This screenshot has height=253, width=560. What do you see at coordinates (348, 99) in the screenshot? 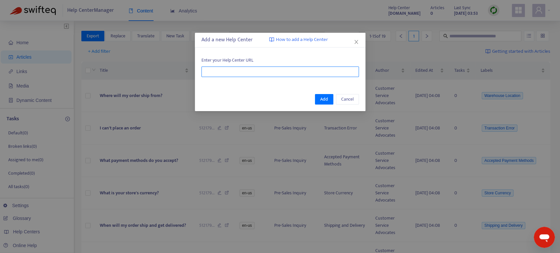
I see `button: Cancel` at bounding box center [348, 99].